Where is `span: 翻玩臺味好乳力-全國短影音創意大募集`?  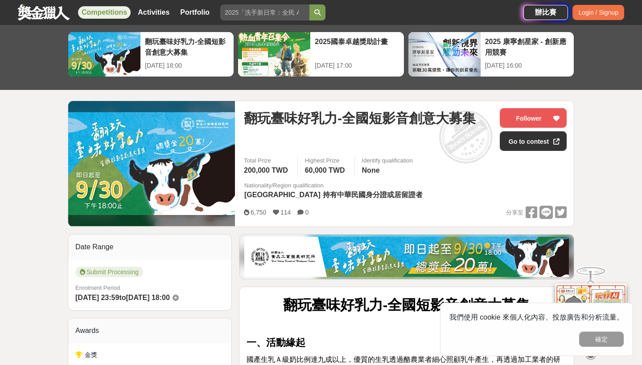
span: 翻玩臺味好乳力-全國短影音創意大募集 is located at coordinates (360, 118).